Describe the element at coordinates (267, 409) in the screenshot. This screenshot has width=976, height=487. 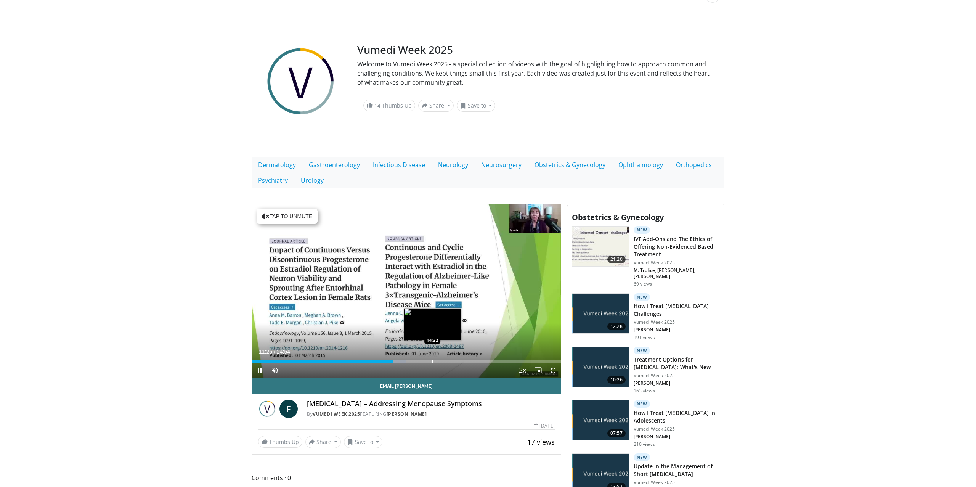
I see `img: Vumedi Week 2025` at that location.